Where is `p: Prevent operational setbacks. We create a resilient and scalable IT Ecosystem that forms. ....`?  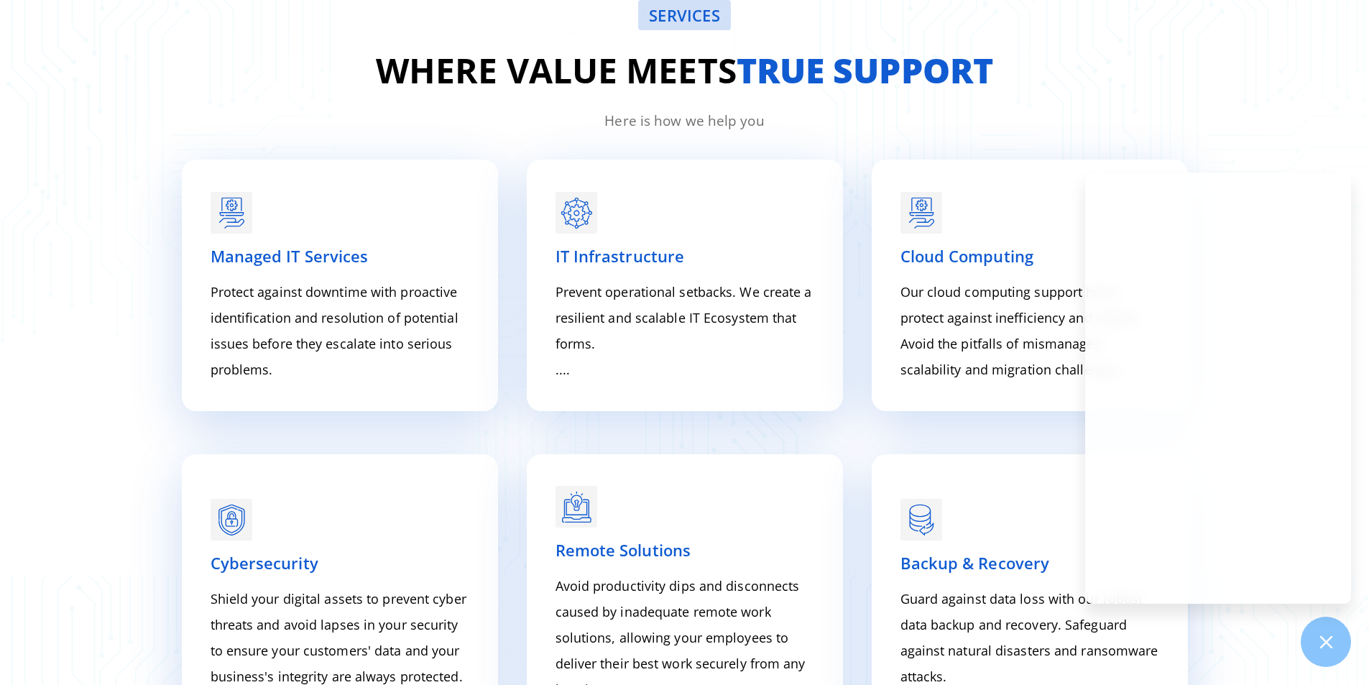 p: Prevent operational setbacks. We create a resilient and scalable IT Ecosystem that forms. .... is located at coordinates (685, 331).